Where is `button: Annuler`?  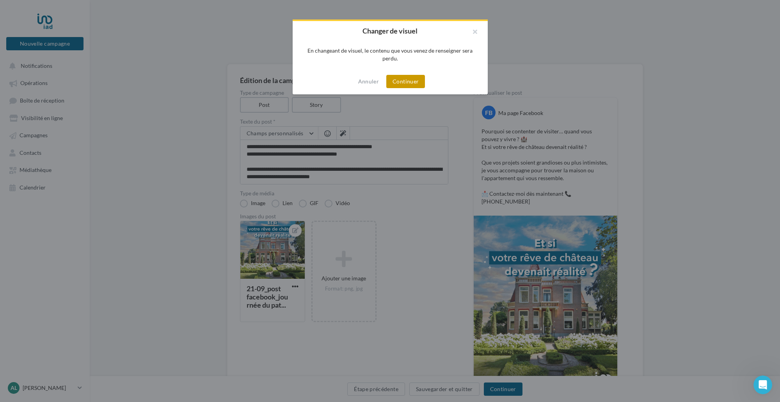
button: Annuler is located at coordinates (368, 81).